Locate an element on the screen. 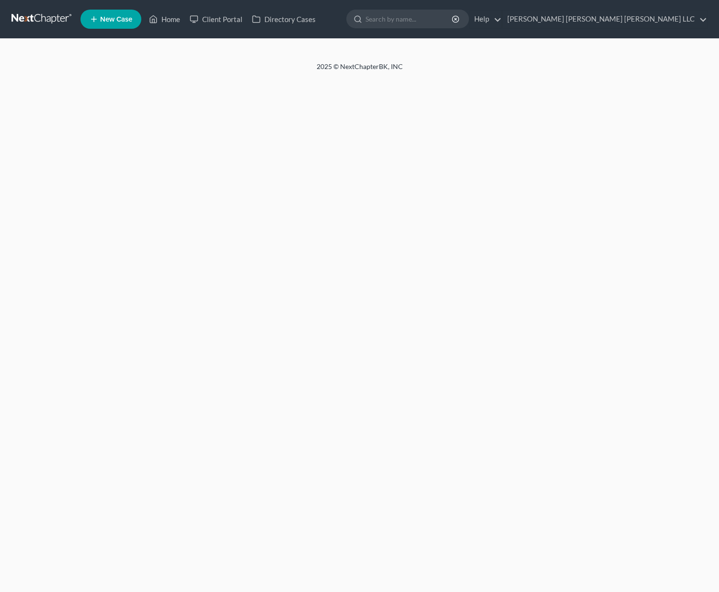 The width and height of the screenshot is (719, 592). a: Client Portal is located at coordinates (216, 19).